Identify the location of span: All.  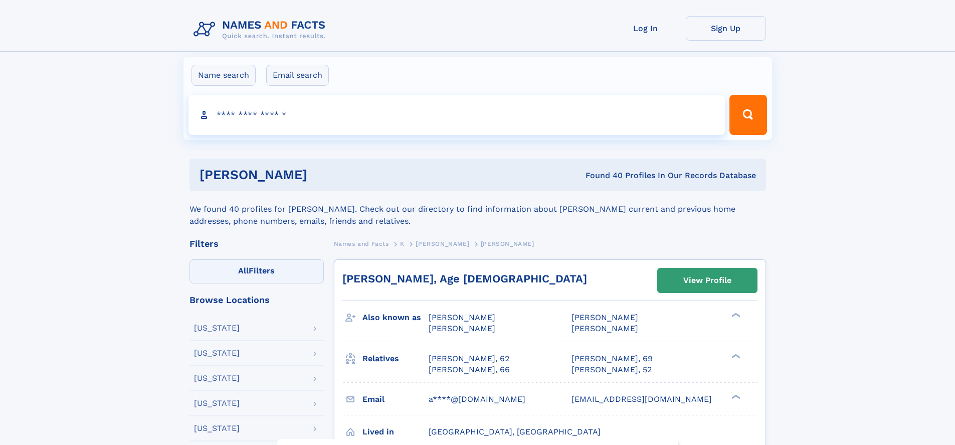
(243, 270).